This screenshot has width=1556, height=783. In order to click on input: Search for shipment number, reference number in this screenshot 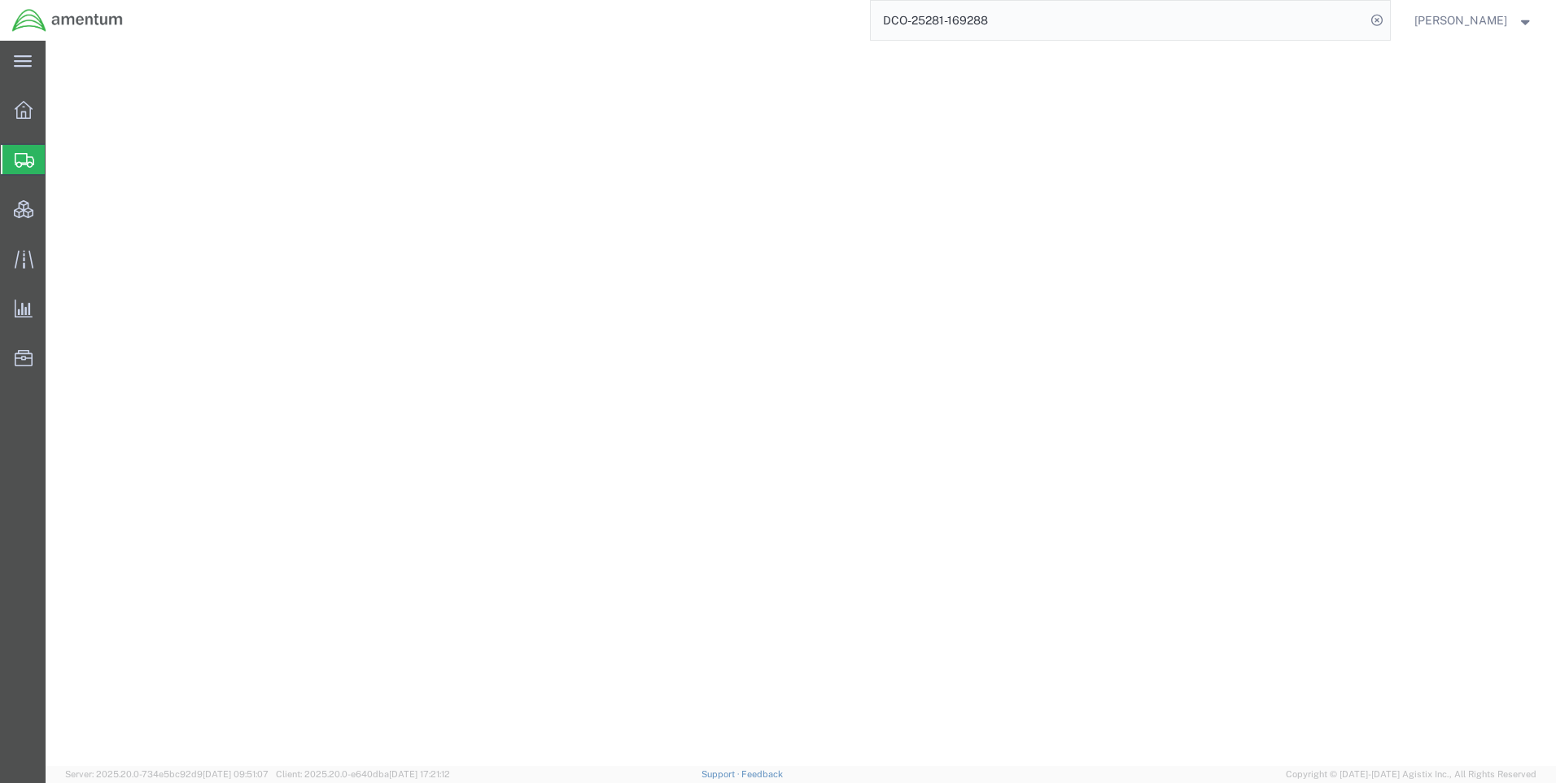, I will do `click(1118, 20)`.